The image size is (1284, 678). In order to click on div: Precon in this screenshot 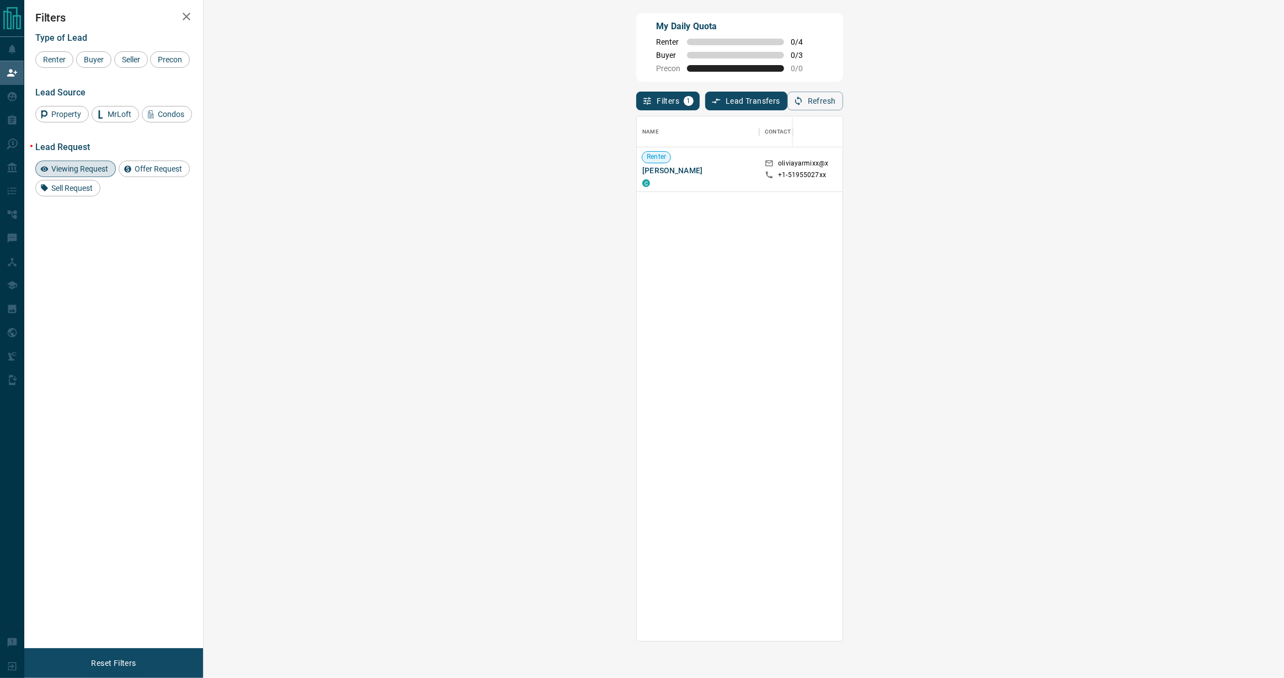, I will do `click(170, 60)`.